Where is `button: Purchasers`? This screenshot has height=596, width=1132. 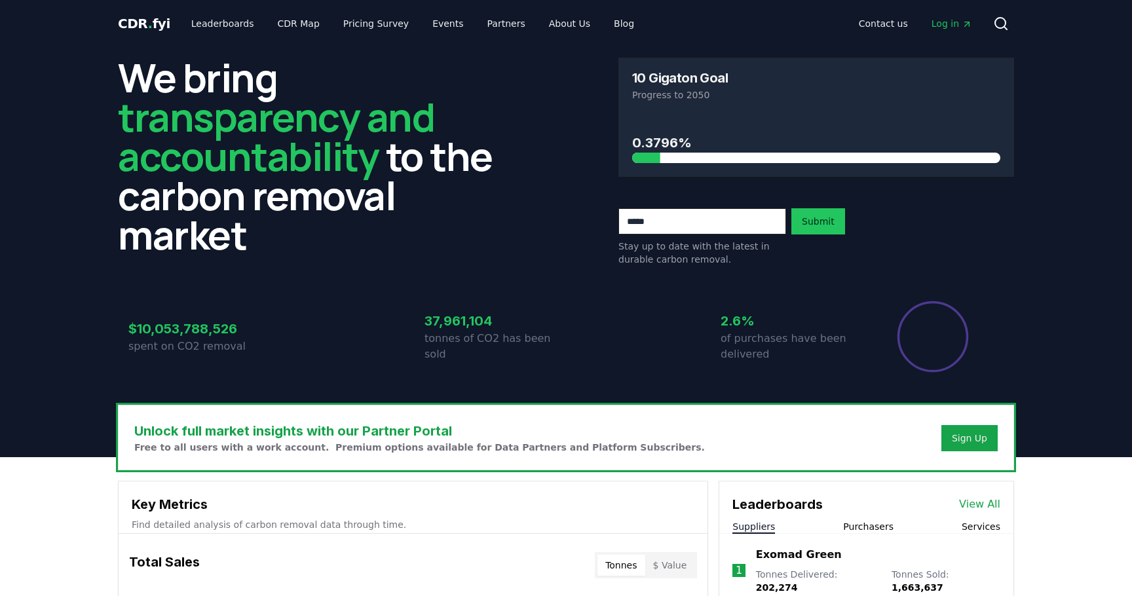 button: Purchasers is located at coordinates (868, 527).